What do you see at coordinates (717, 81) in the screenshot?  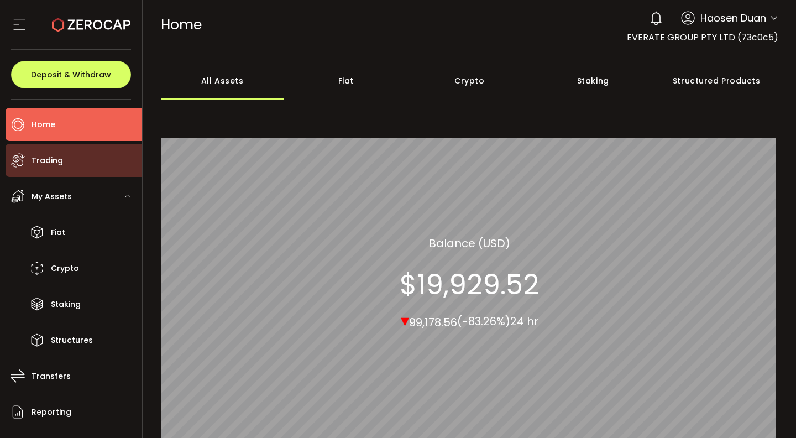 I see `div: Structured Products` at bounding box center [717, 81].